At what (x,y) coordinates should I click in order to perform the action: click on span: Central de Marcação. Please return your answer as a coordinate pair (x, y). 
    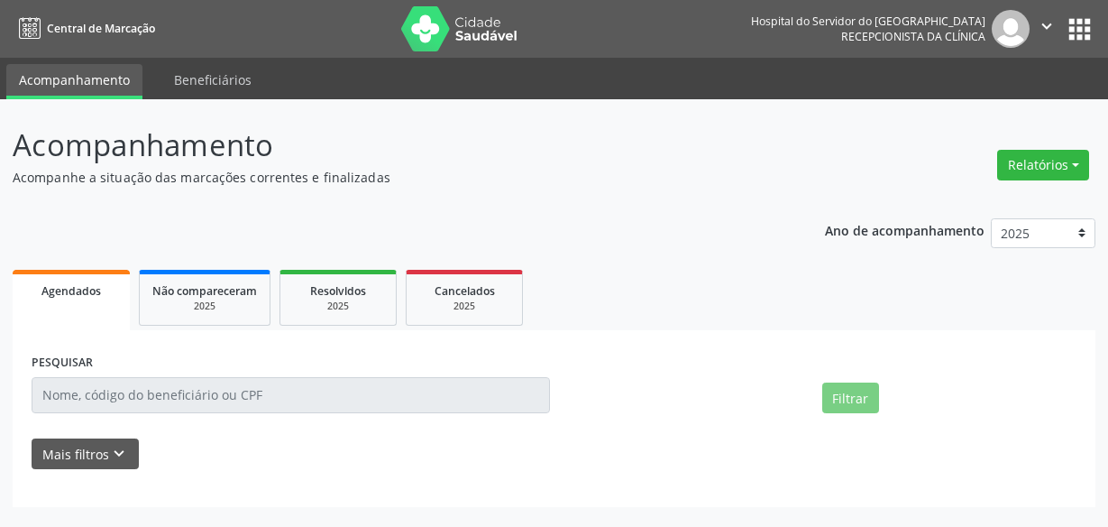
    Looking at the image, I should click on (101, 28).